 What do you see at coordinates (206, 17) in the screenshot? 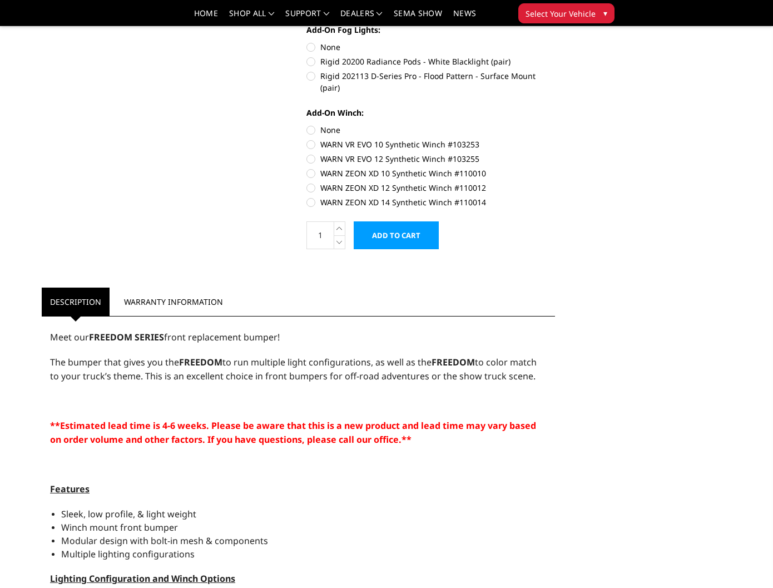
I see `a: Home` at bounding box center [206, 17].